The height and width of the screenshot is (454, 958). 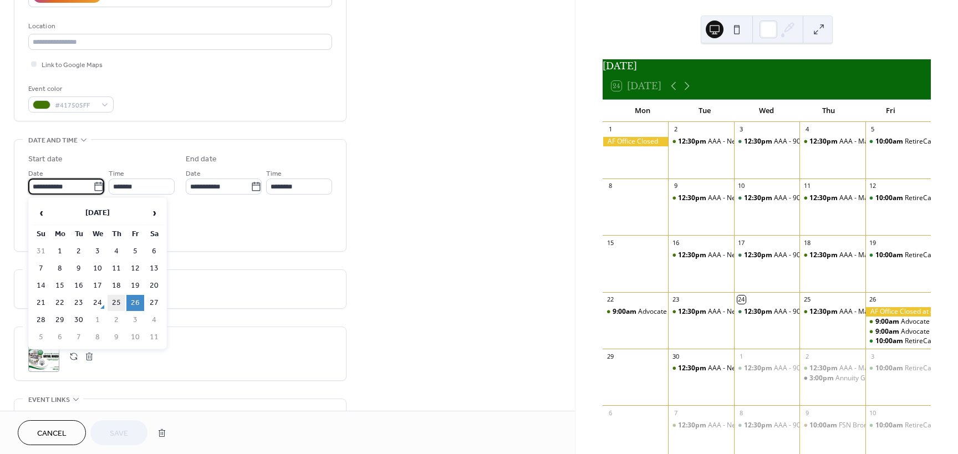 I want to click on span: 9:00am, so click(x=888, y=321).